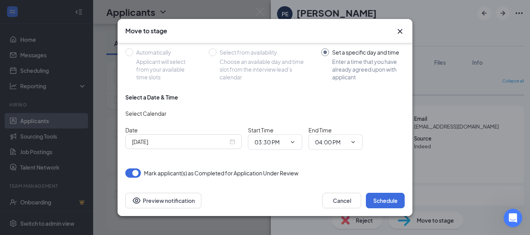 Image resolution: width=530 pixels, height=235 pixels. Describe the element at coordinates (385, 201) in the screenshot. I see `button: Schedule` at that location.